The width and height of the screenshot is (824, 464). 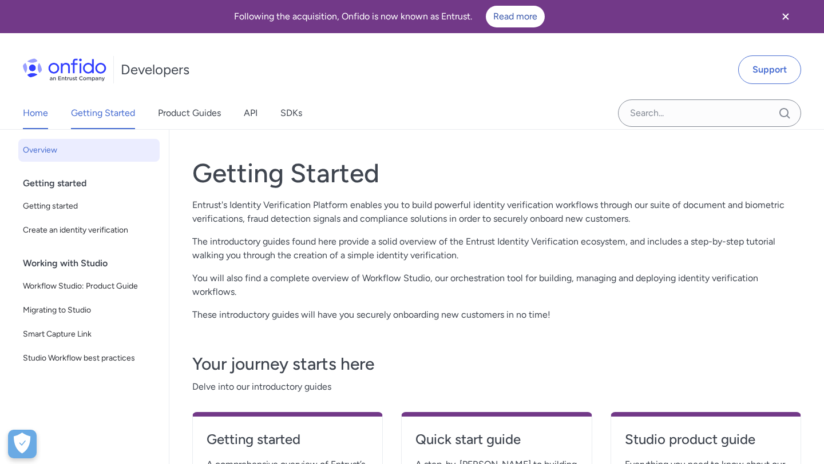 What do you see at coordinates (89, 150) in the screenshot?
I see `span: Overview` at bounding box center [89, 150].